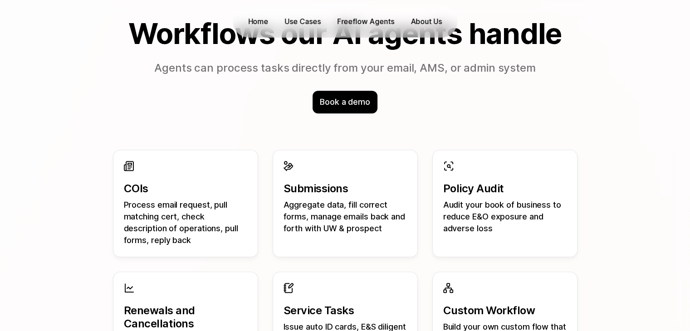  What do you see at coordinates (426, 21) in the screenshot?
I see `a: About Us` at bounding box center [426, 21].